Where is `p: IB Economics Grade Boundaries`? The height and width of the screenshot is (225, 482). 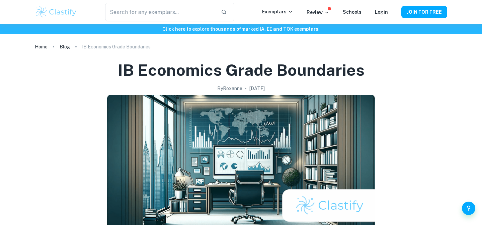
p: IB Economics Grade Boundaries is located at coordinates (116, 47).